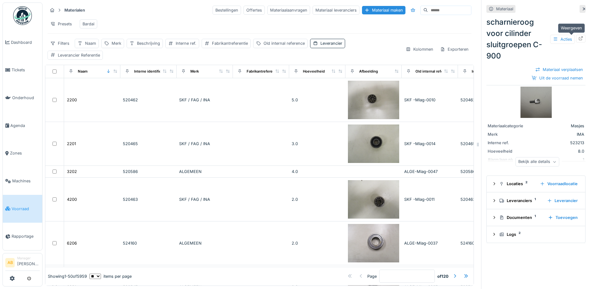  Describe the element at coordinates (537, 162) in the screenshot. I see `div: Bekijk alle details` at that location.